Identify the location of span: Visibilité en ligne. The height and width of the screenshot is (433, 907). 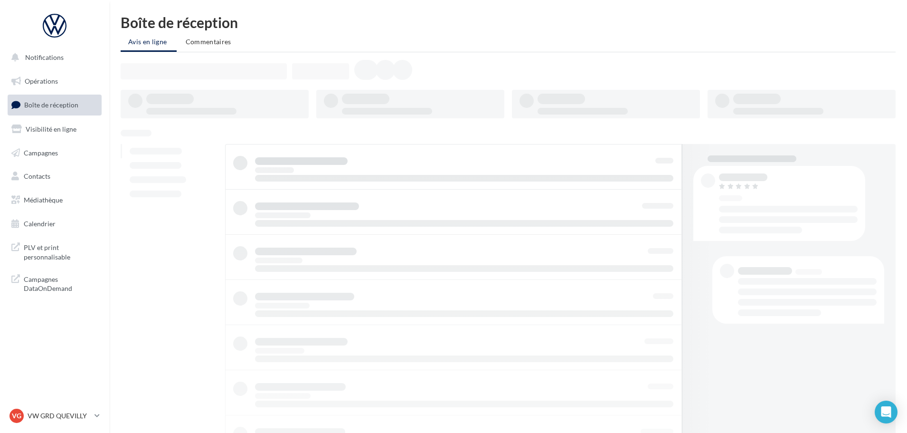
(51, 129).